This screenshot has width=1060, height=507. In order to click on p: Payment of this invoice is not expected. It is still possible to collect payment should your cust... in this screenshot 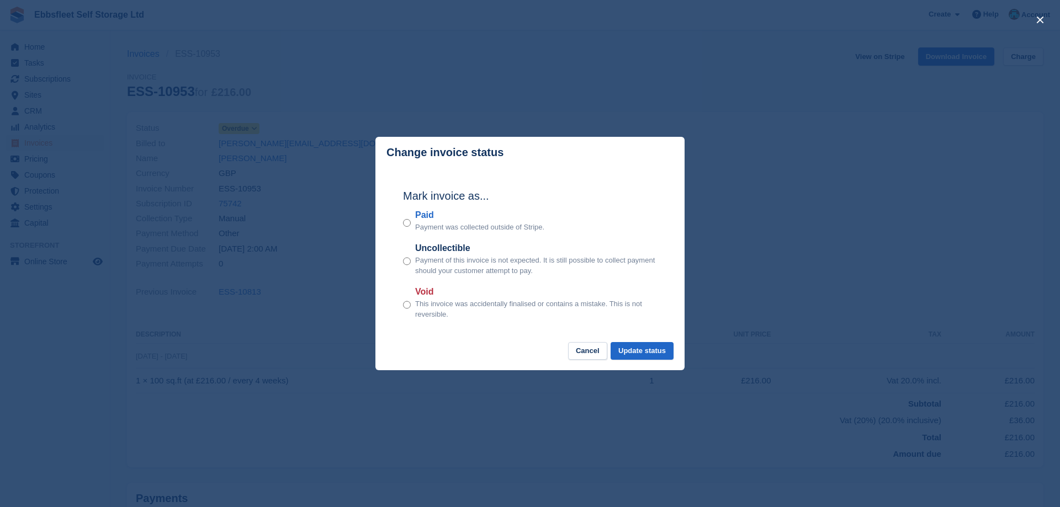, I will do `click(536, 266)`.